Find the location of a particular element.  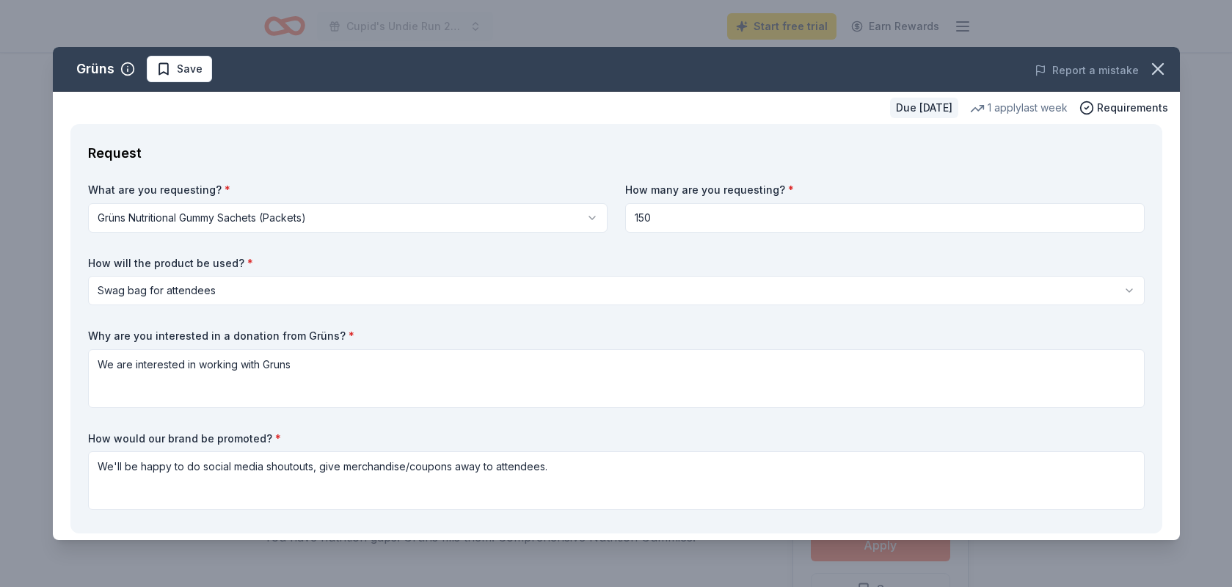

label: How would our brand be promoted? is located at coordinates (616, 439).